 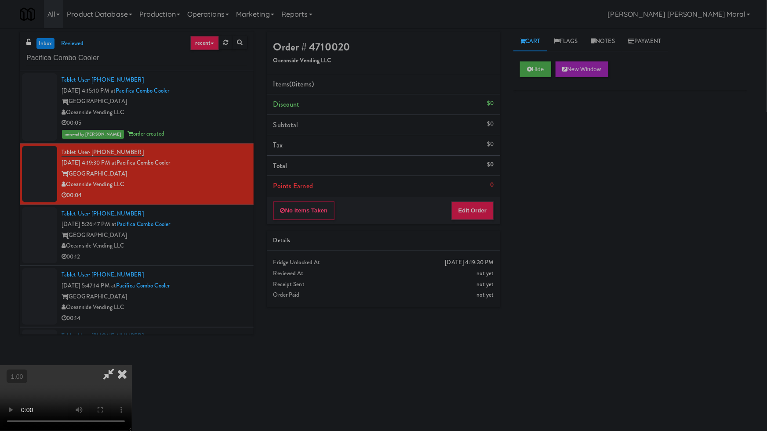 What do you see at coordinates (582, 69) in the screenshot?
I see `button: New Window` at bounding box center [582, 69].